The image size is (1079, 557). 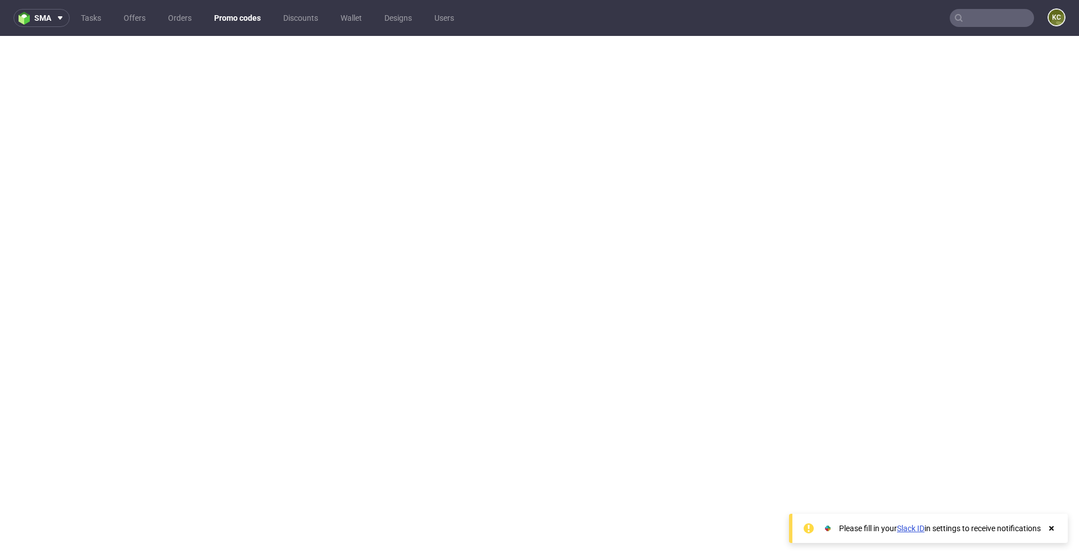 I want to click on a: Discounts, so click(x=301, y=18).